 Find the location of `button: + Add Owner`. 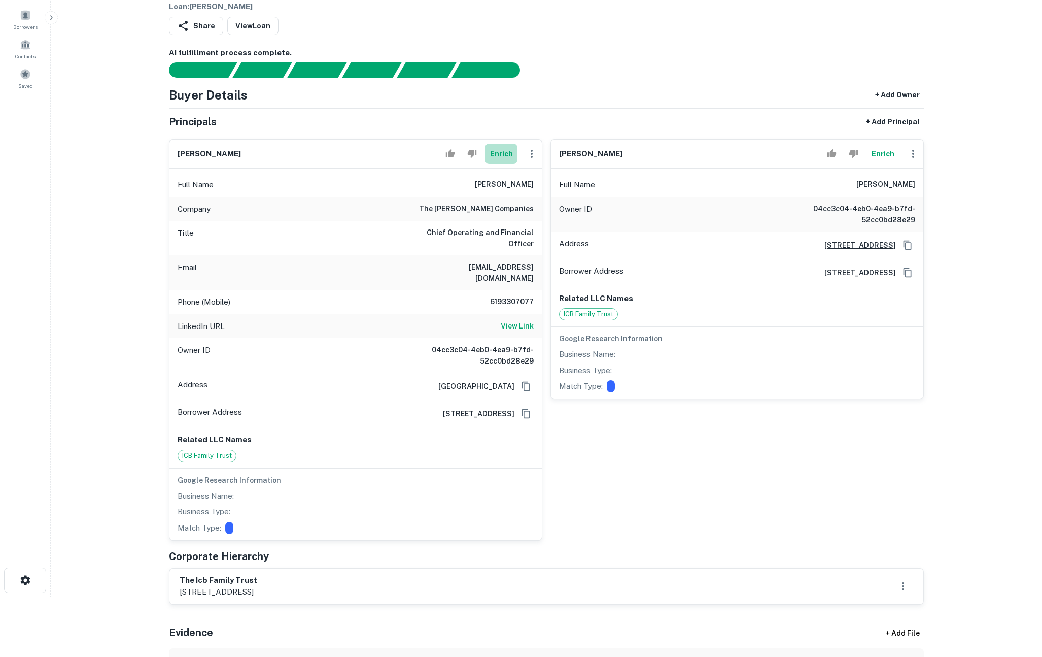

button: + Add Owner is located at coordinates (898, 95).